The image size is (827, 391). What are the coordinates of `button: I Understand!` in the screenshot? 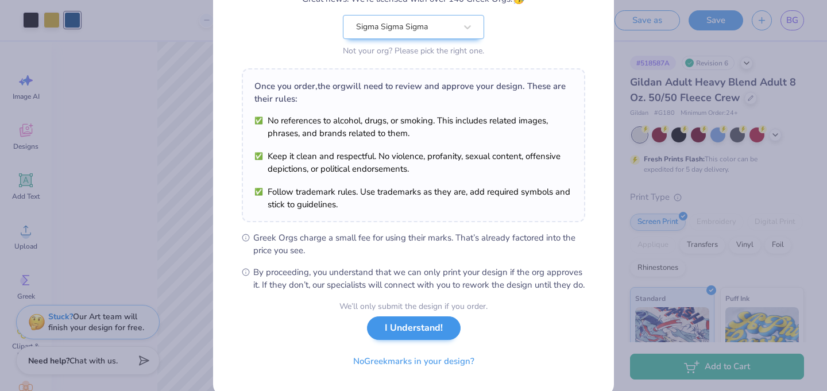 It's located at (413, 328).